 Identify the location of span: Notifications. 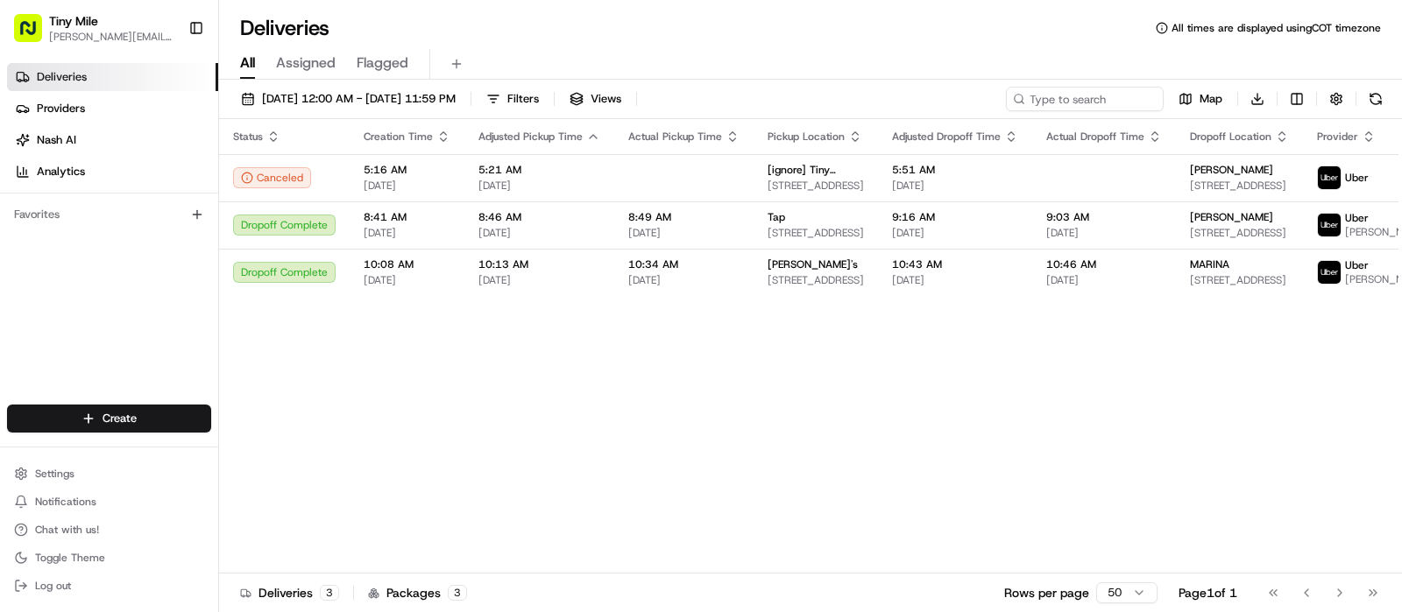
(66, 502).